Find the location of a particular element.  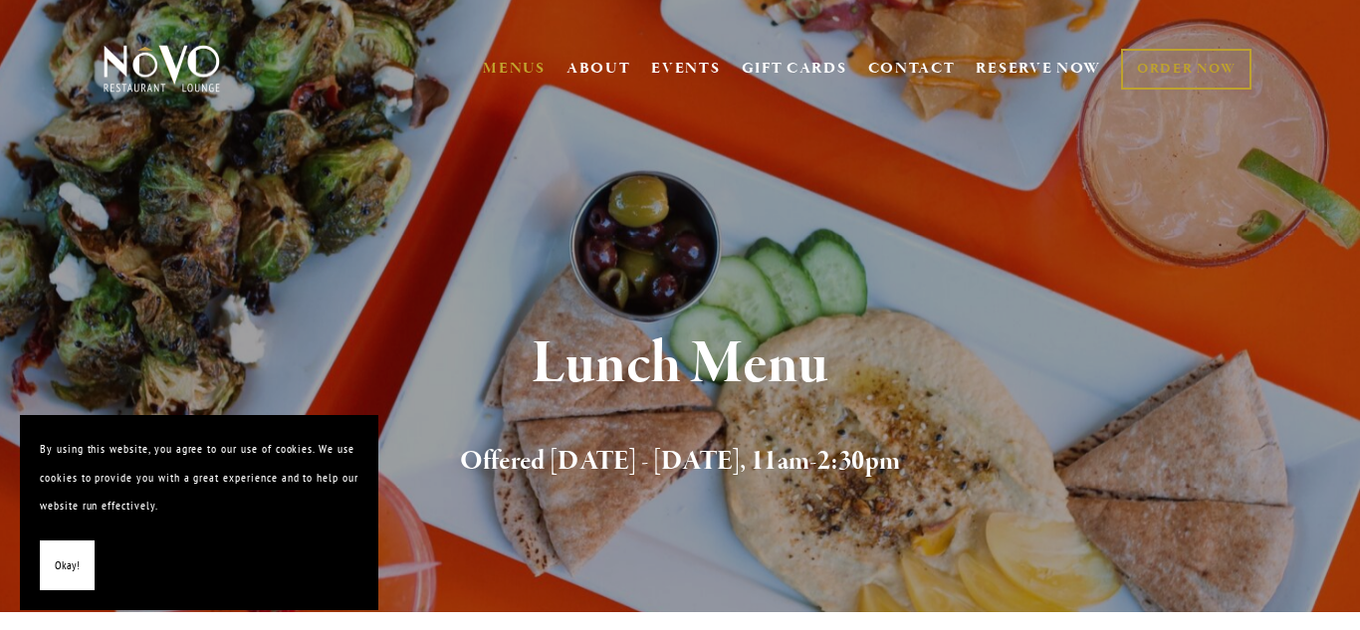

p: By using this website, you agree to our use of cookies. We use cookies to provide you with a grea... is located at coordinates (199, 478).